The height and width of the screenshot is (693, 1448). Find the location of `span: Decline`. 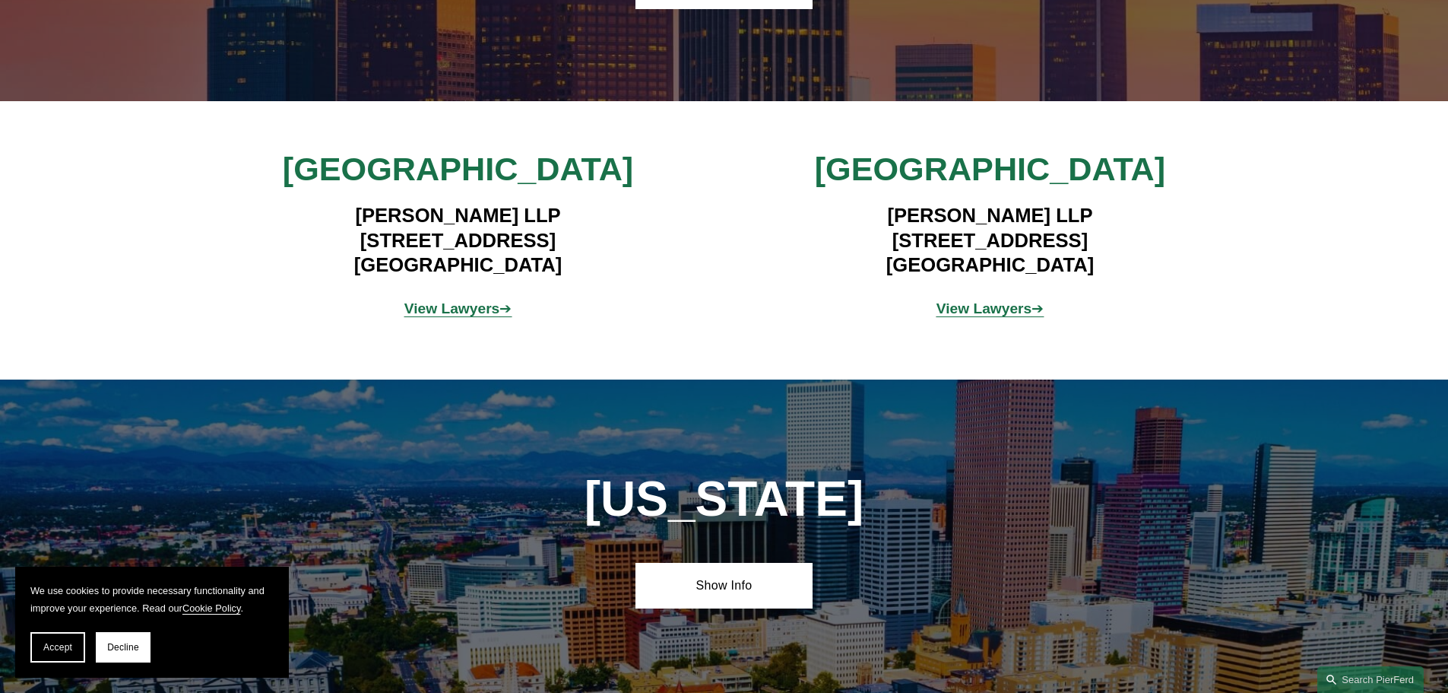

span: Decline is located at coordinates (123, 647).